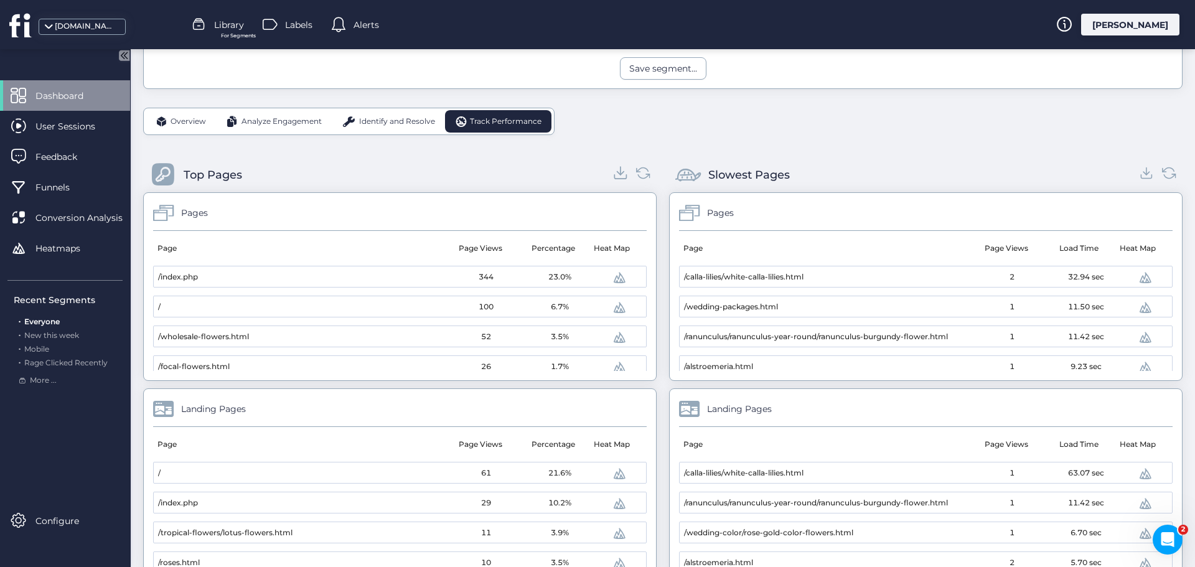  I want to click on span: 52, so click(486, 337).